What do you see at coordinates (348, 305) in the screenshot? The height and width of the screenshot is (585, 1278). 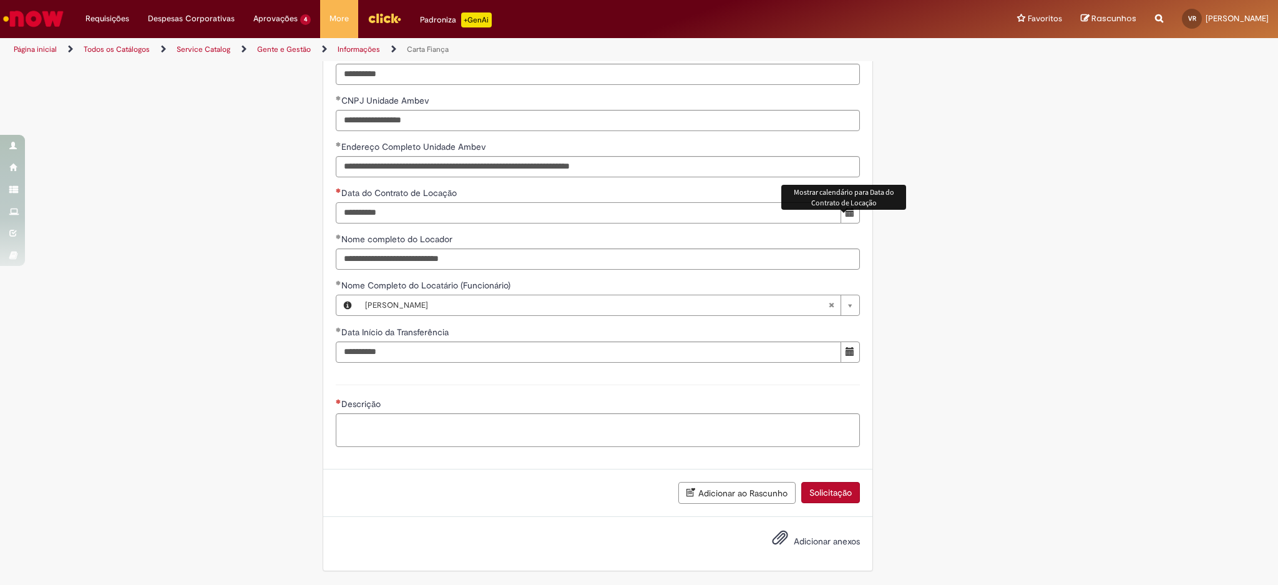 I see `button: Nome Completo do Locatário (Funcionário), Visualizar este registro Victoria Silva Roiz` at bounding box center [348, 305].